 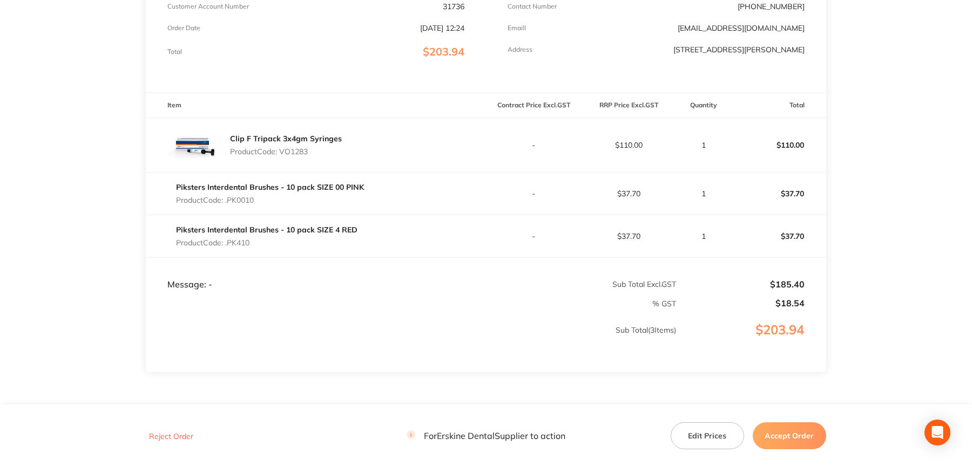 What do you see at coordinates (194, 145) in the screenshot?
I see `img: MDQzb2g2OA` at bounding box center [194, 145].